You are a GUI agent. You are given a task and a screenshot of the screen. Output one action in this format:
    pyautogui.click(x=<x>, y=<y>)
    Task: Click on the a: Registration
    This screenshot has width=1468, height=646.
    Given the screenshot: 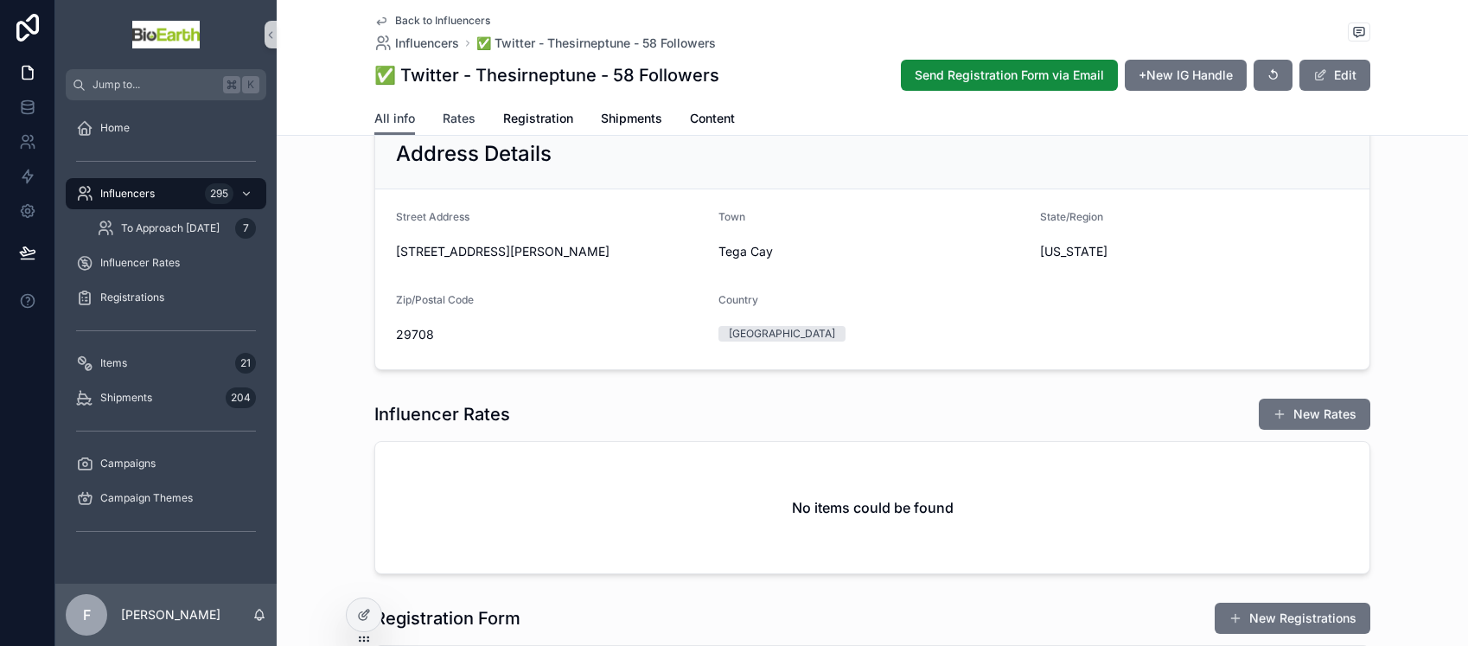 What is the action you would take?
    pyautogui.click(x=538, y=120)
    